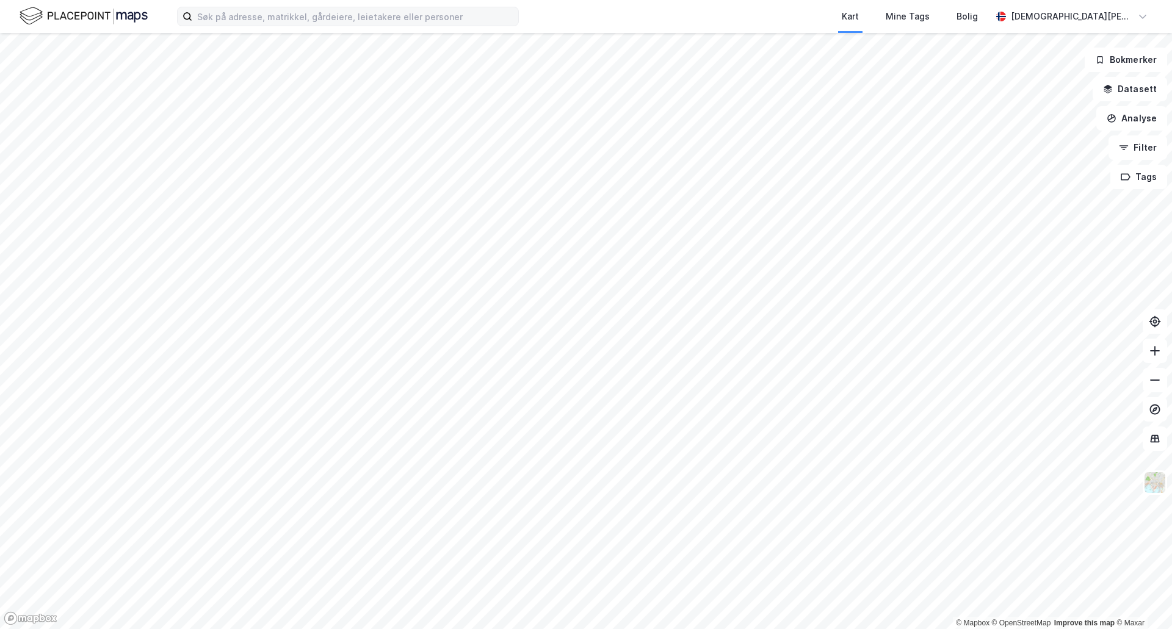 Image resolution: width=1172 pixels, height=629 pixels. Describe the element at coordinates (1138, 148) in the screenshot. I see `button: Filter` at that location.